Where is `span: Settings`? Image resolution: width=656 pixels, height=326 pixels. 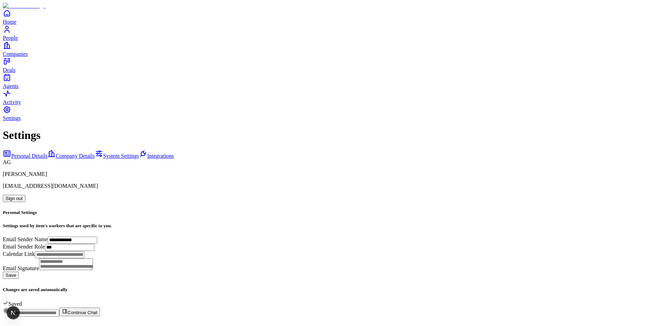
span: Settings is located at coordinates (12, 118).